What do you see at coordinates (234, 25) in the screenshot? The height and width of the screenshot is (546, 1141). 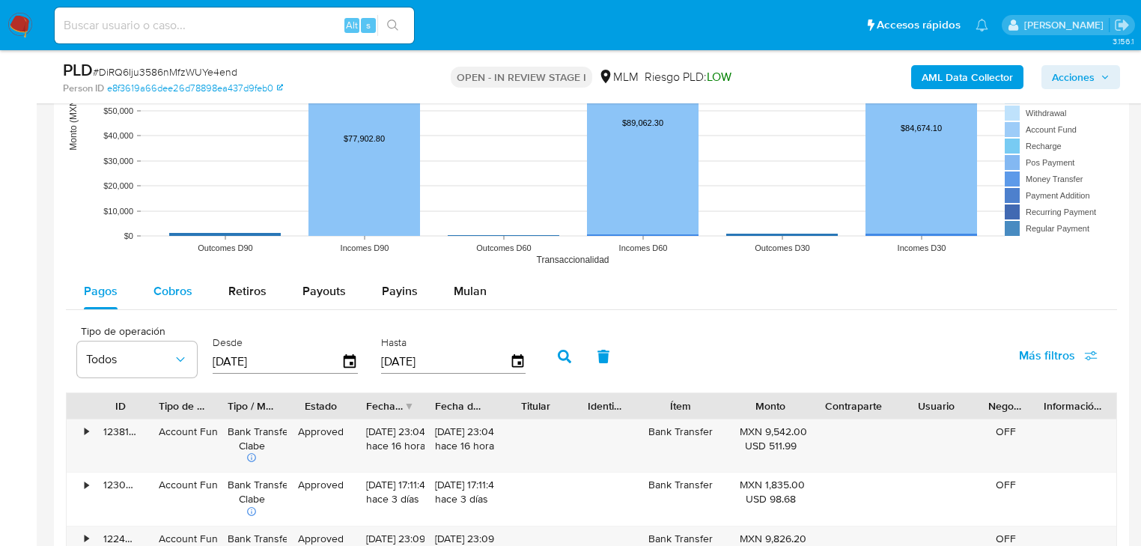 I see `input: Buscar usuario o caso...` at bounding box center [234, 25].